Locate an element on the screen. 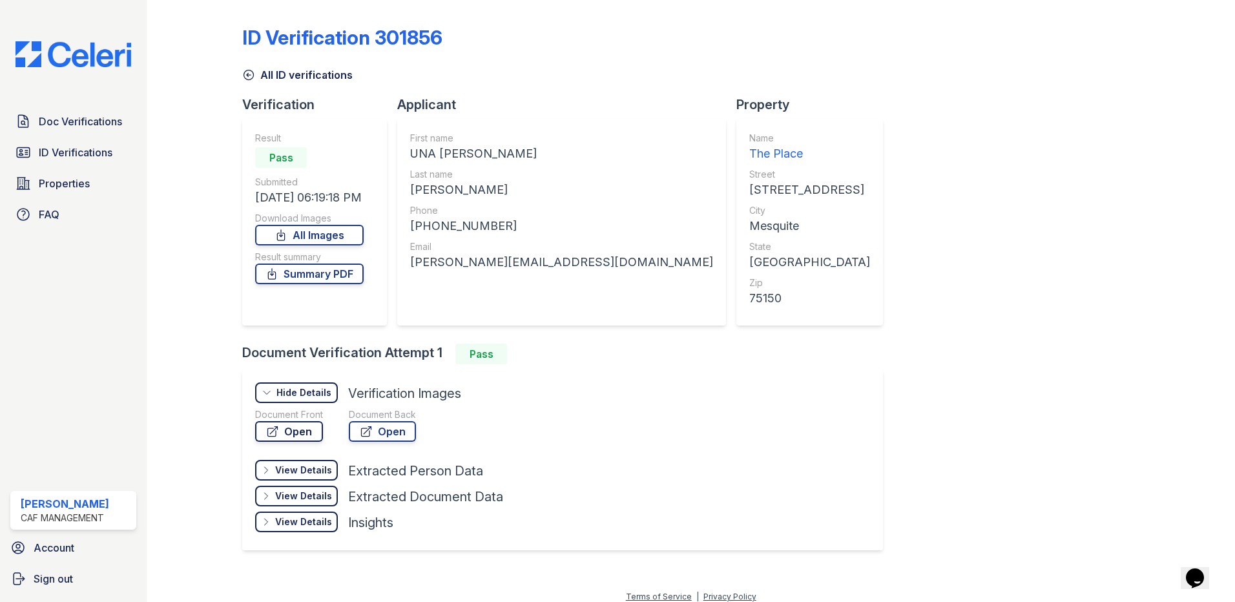 This screenshot has width=1235, height=602. div: 75150 is located at coordinates (809, 298).